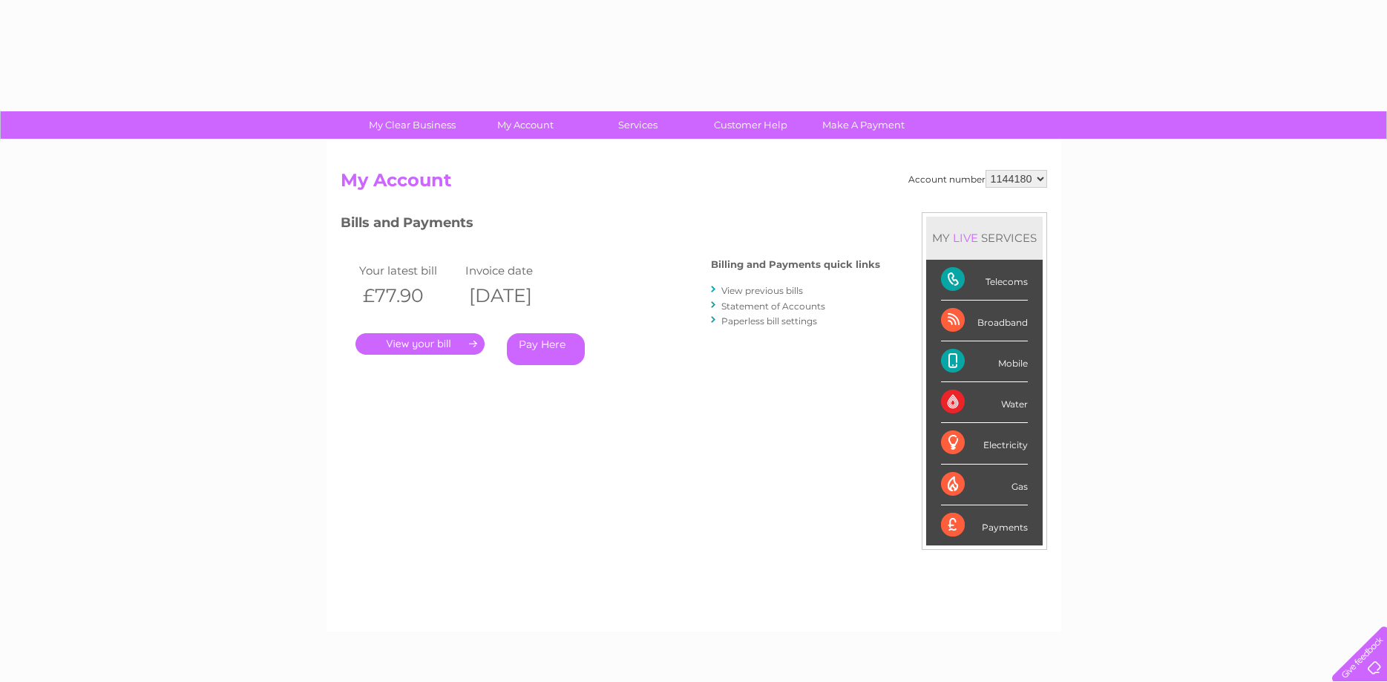 This screenshot has height=682, width=1387. What do you see at coordinates (773, 306) in the screenshot?
I see `a: Statement of Accounts` at bounding box center [773, 306].